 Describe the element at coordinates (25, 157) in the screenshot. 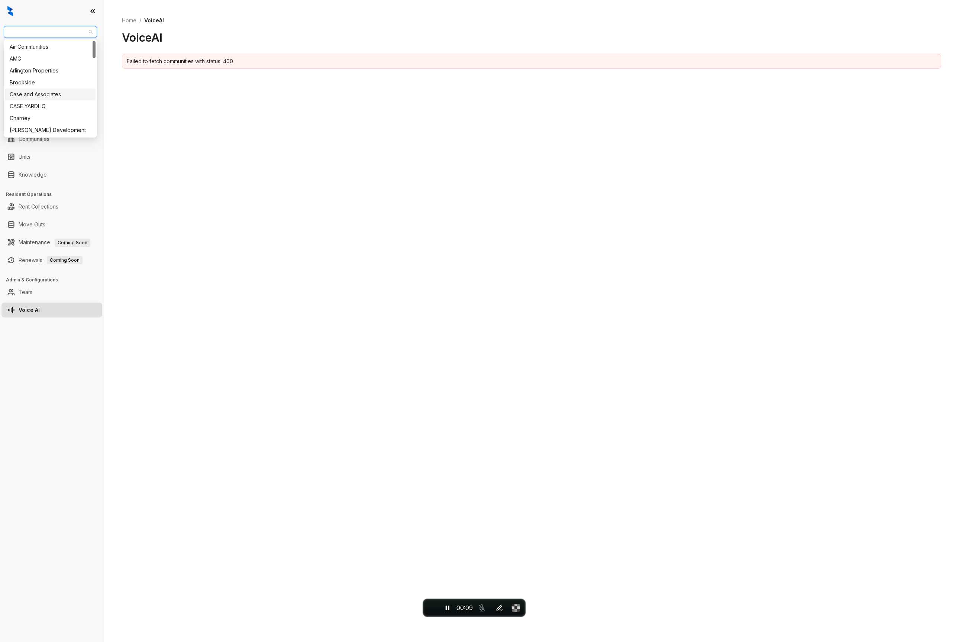

I see `a: Units` at that location.